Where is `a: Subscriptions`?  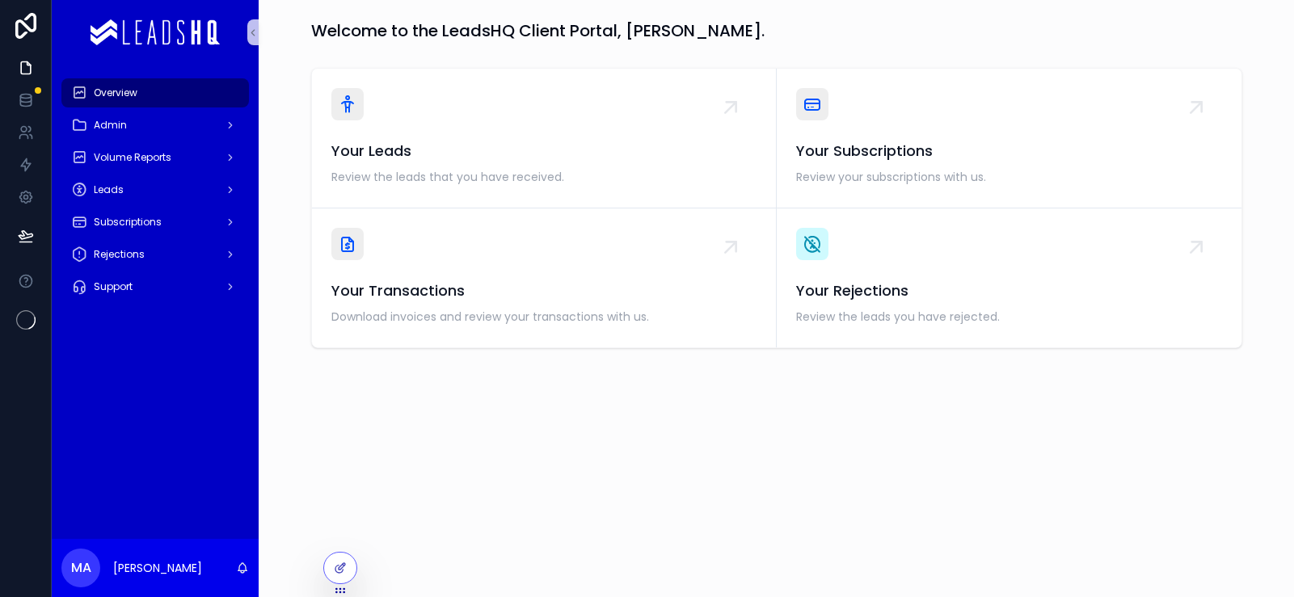
a: Subscriptions is located at coordinates (155, 222).